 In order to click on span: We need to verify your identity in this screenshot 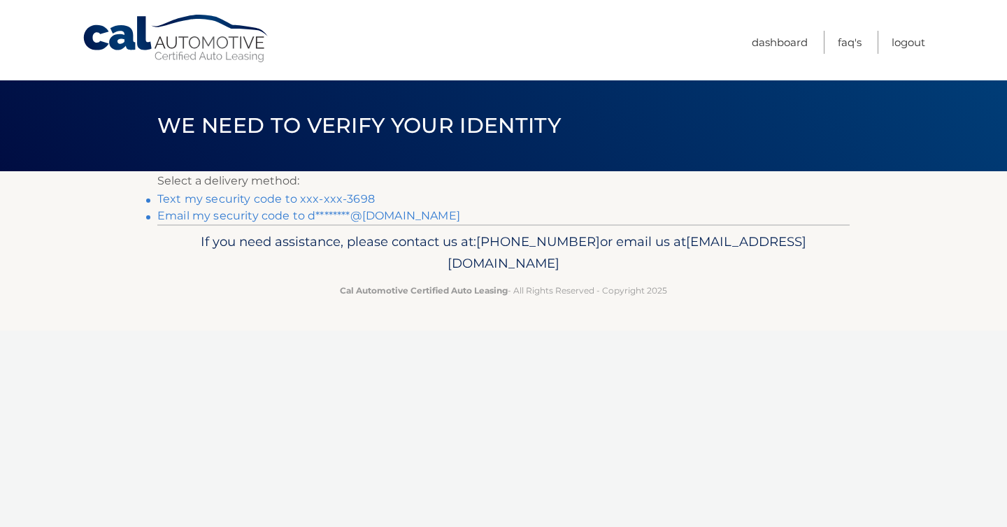, I will do `click(359, 125)`.